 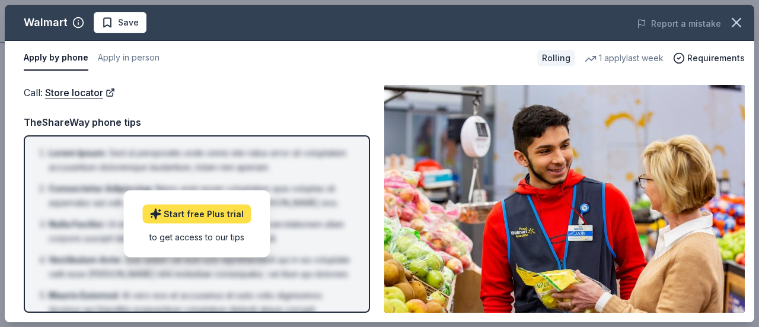 I want to click on li: Ut enim ad minima veniam, quis nostrum exercitationem ullam corporis suscipit laboriosam, nisi ut..., so click(x=200, y=231).